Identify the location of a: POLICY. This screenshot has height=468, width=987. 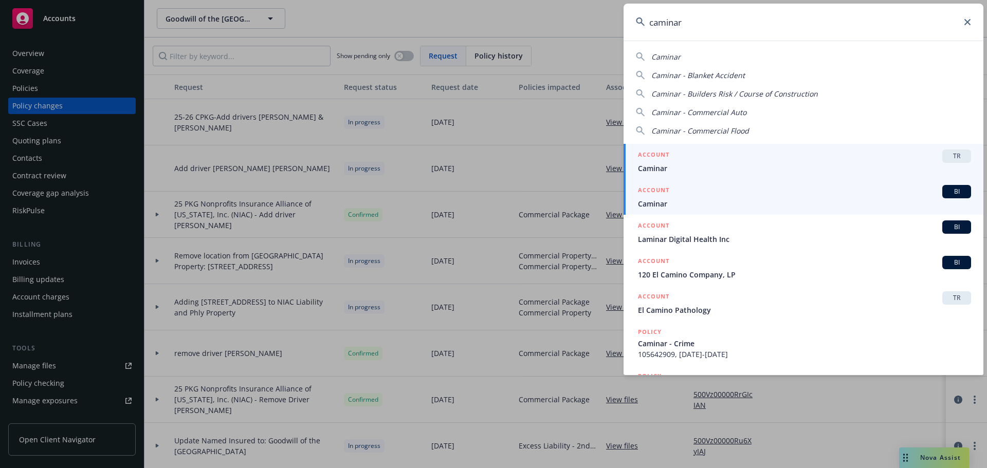
(803, 387).